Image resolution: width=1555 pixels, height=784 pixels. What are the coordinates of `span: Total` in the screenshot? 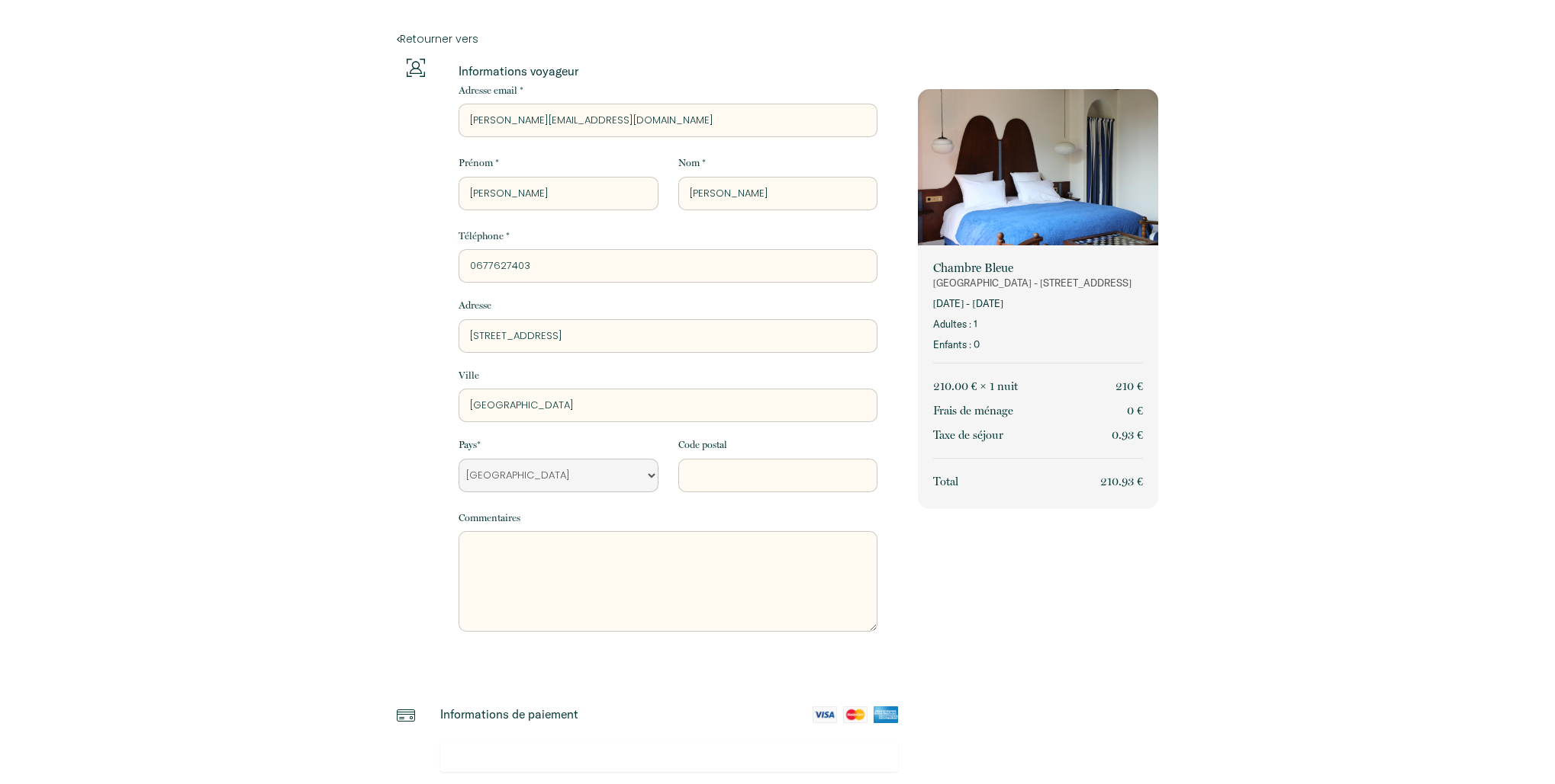 It's located at (945, 482).